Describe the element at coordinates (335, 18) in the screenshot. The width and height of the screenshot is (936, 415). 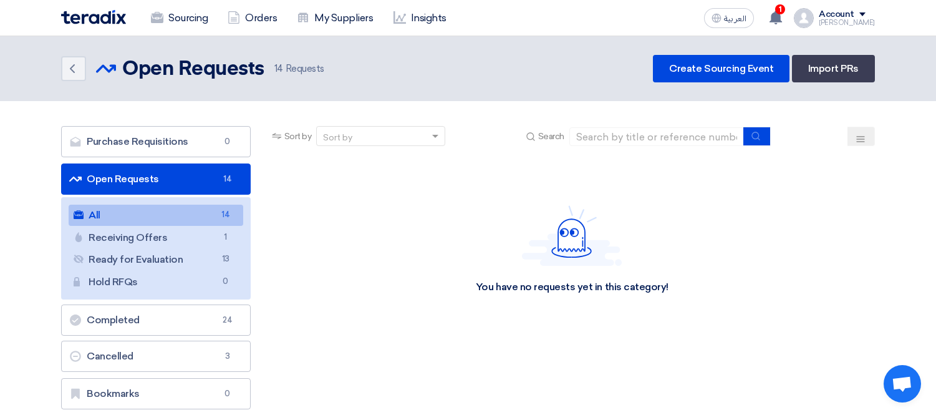
I see `a: My Suppliers` at that location.